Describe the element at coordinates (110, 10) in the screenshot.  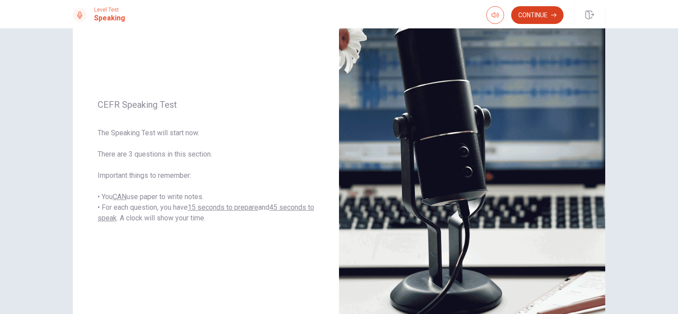
I see `span: Level Test` at that location.